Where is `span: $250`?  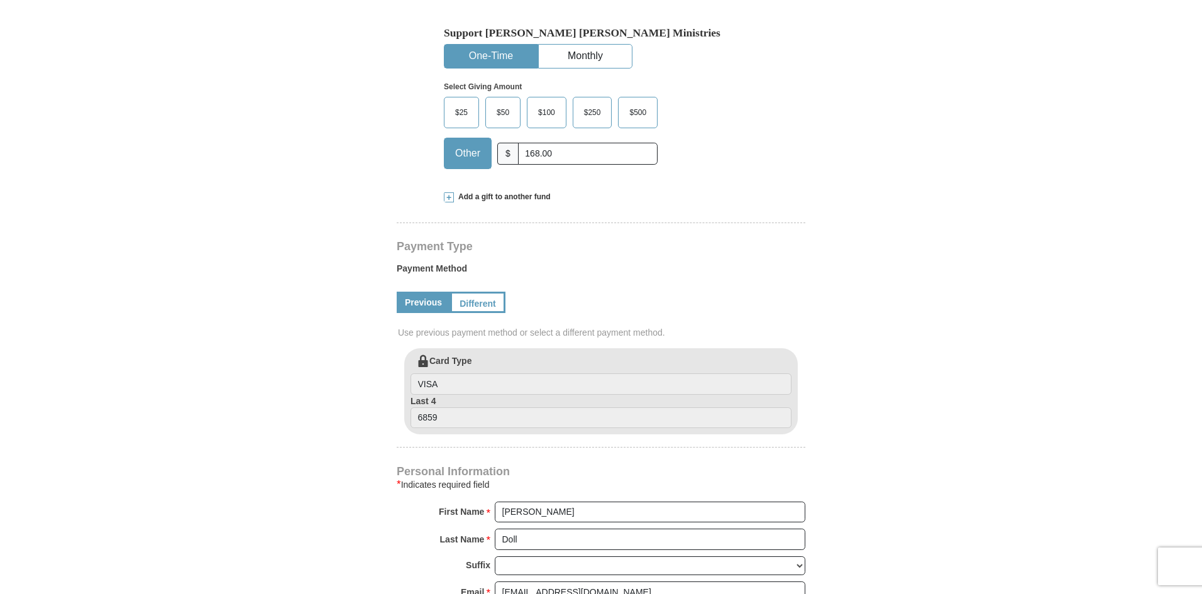
span: $250 is located at coordinates (592, 113).